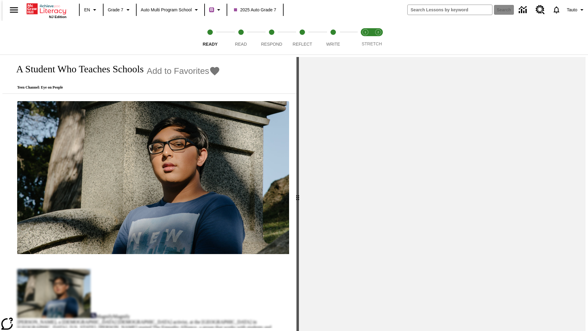 This screenshot has width=588, height=331. What do you see at coordinates (150, 192) in the screenshot?
I see `div: reading` at bounding box center [150, 192].